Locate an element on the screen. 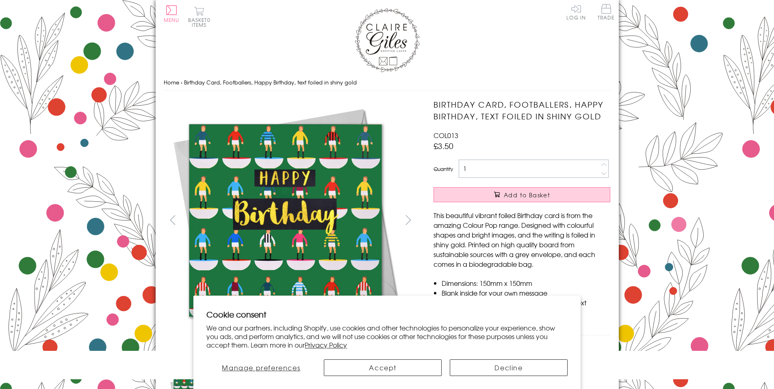  p: We and our partners, including Shopify, use cookies and other technologies to personalize your ex... is located at coordinates (387, 337).